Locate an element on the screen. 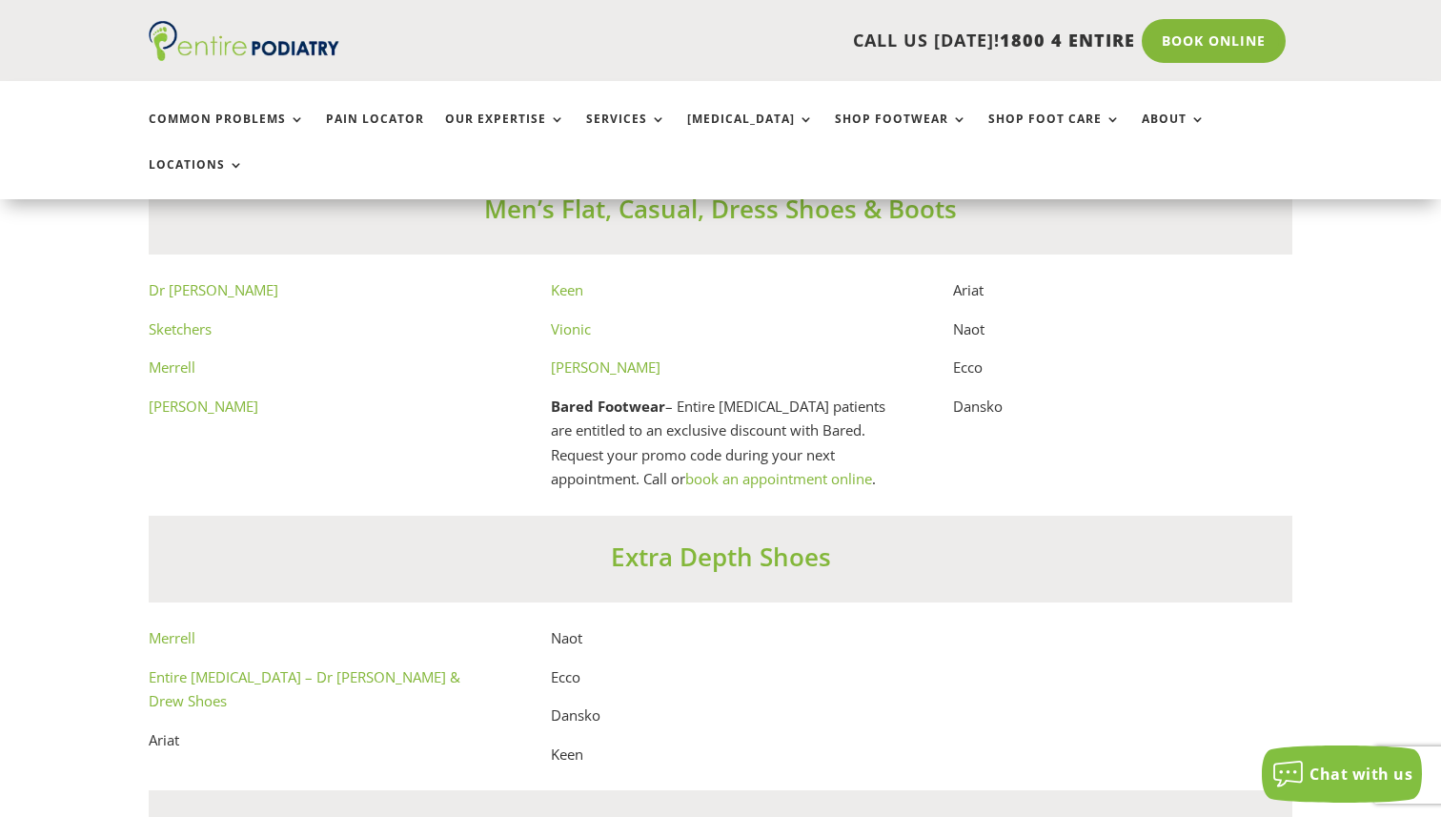 This screenshot has height=817, width=1441. strong: Bared Footwear is located at coordinates (608, 406).